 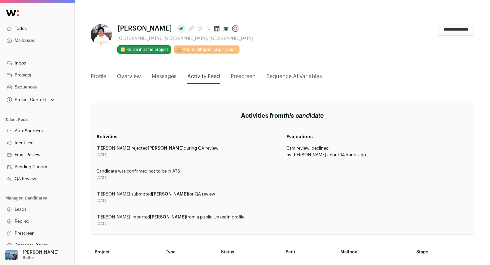 What do you see at coordinates (144, 50) in the screenshot?
I see `button: 🔂 Reuse in same project` at bounding box center [144, 50].